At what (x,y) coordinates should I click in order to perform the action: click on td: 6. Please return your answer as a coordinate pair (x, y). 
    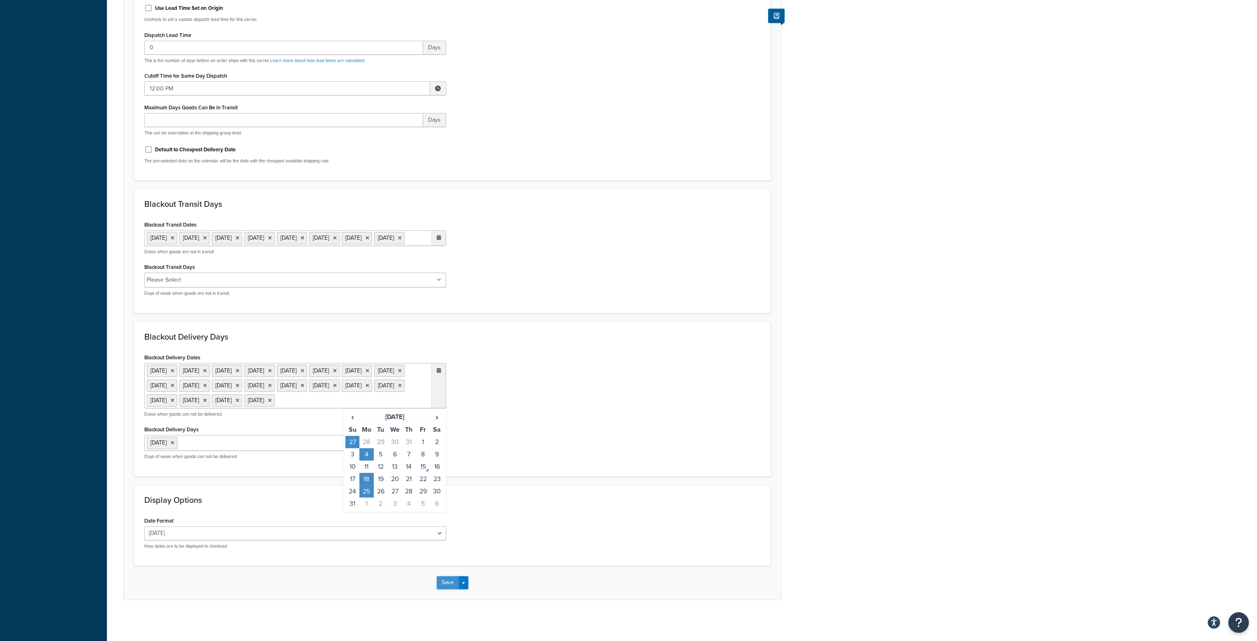
    Looking at the image, I should click on (437, 504).